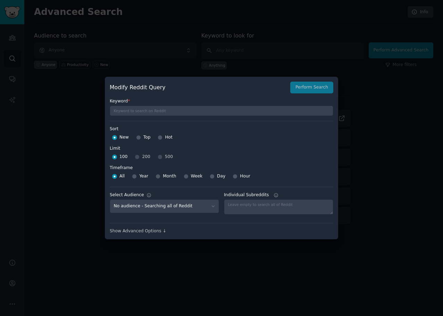  What do you see at coordinates (115, 148) in the screenshot?
I see `div: Limit` at bounding box center [115, 148].